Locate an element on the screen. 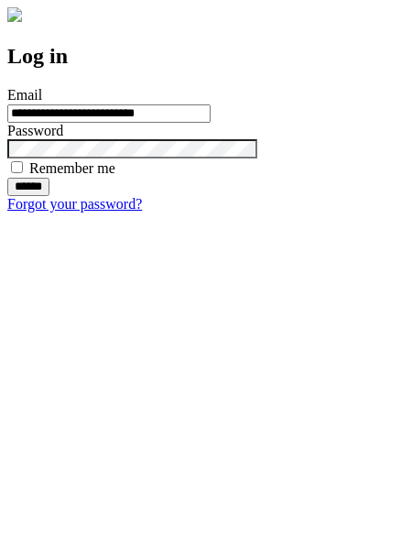  img: logo-4e3dc11c47720685a147b03b5a06dd966a58ff35d612b21f08c02c0306f2b779.png is located at coordinates (15, 15).